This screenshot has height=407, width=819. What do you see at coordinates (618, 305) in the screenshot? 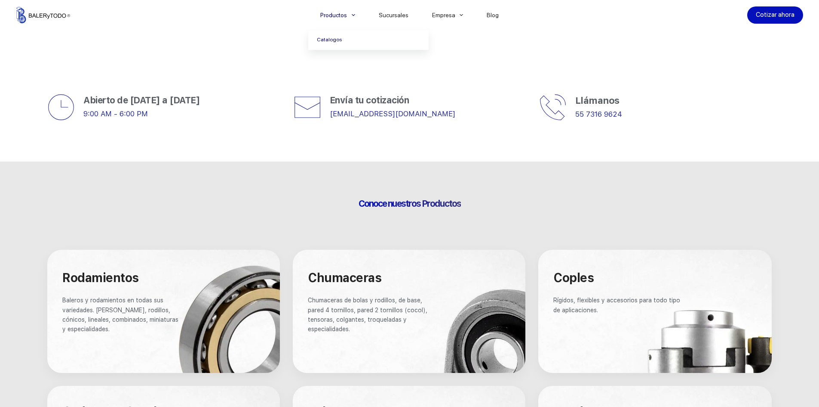
I see `span: Rígidos, flexibles y accesorios para todo tipo de aplicaciones.` at bounding box center [618, 305].